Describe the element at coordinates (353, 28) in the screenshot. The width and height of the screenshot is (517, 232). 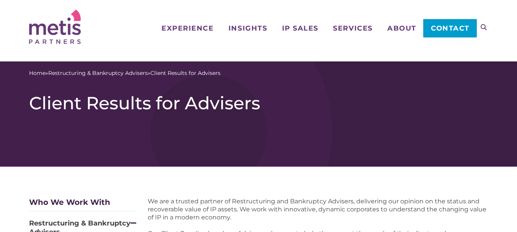
I see `span: Services` at that location.